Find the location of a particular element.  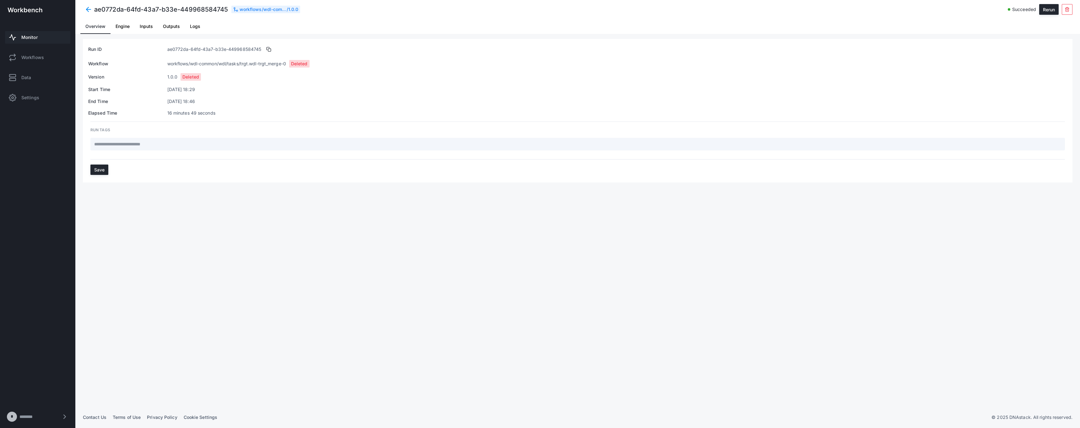

td: Version is located at coordinates (127, 77).